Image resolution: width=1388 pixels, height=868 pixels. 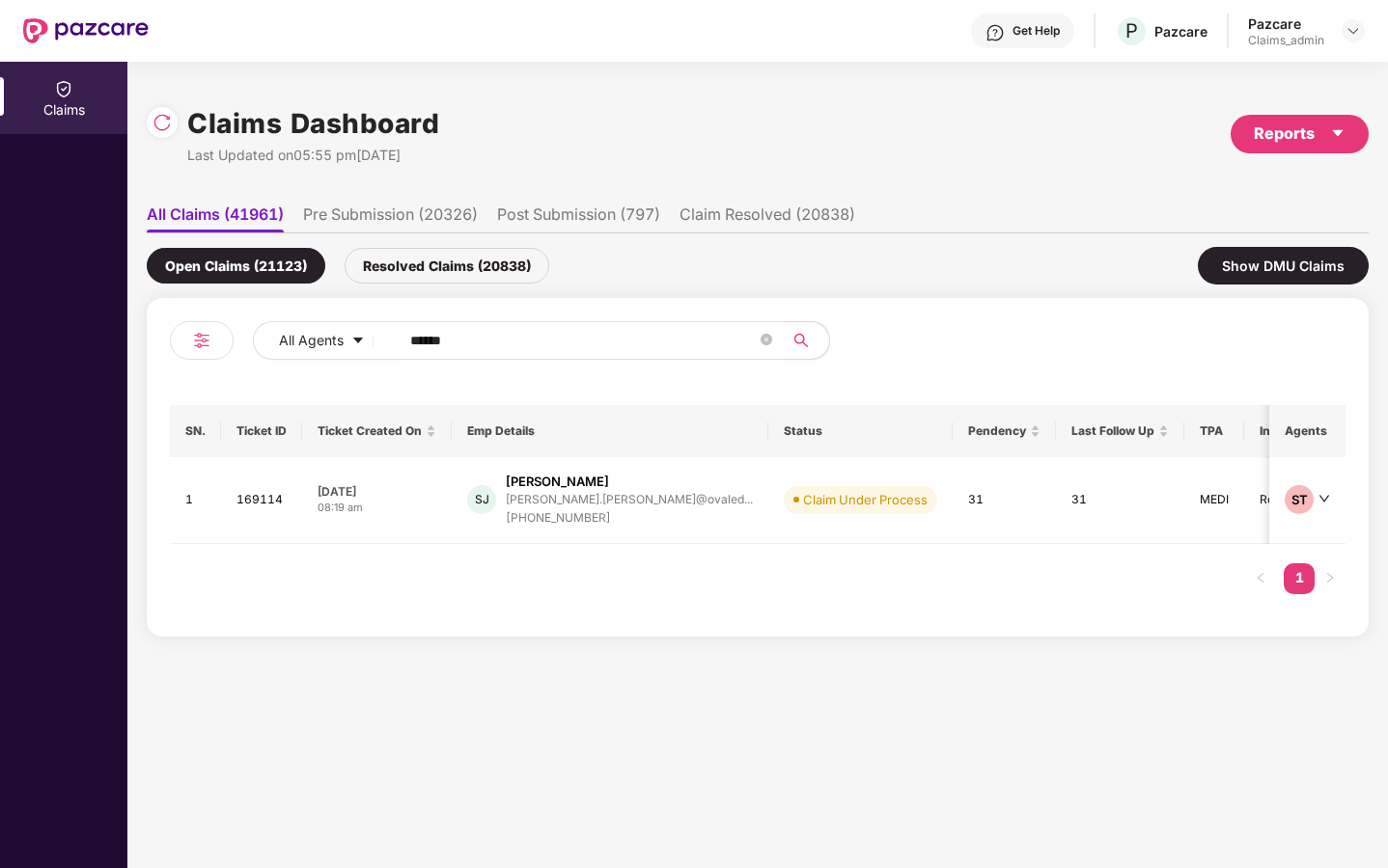 What do you see at coordinates (1329, 579) in the screenshot?
I see `button: right` at bounding box center [1329, 579].